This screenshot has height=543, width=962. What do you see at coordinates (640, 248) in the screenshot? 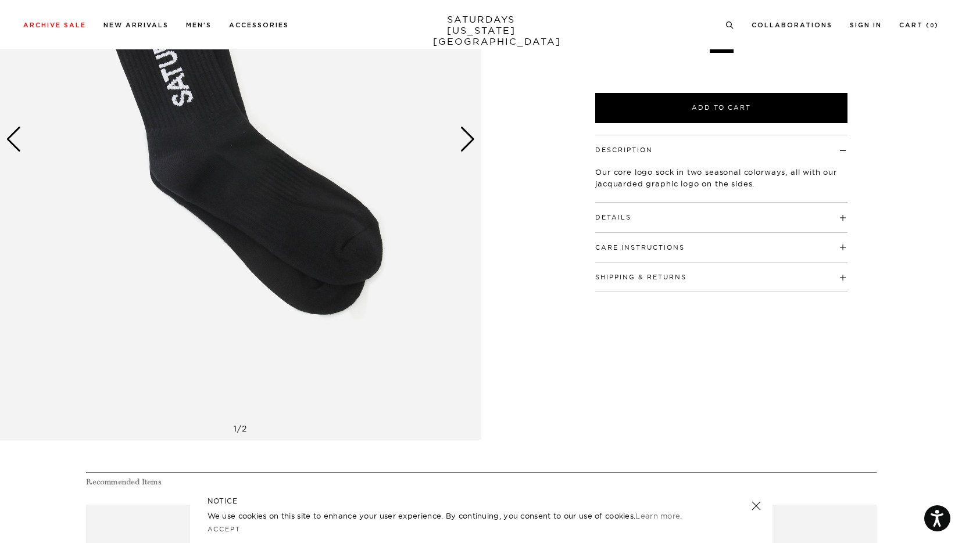
I see `button: Care Instructions` at bounding box center [640, 248].